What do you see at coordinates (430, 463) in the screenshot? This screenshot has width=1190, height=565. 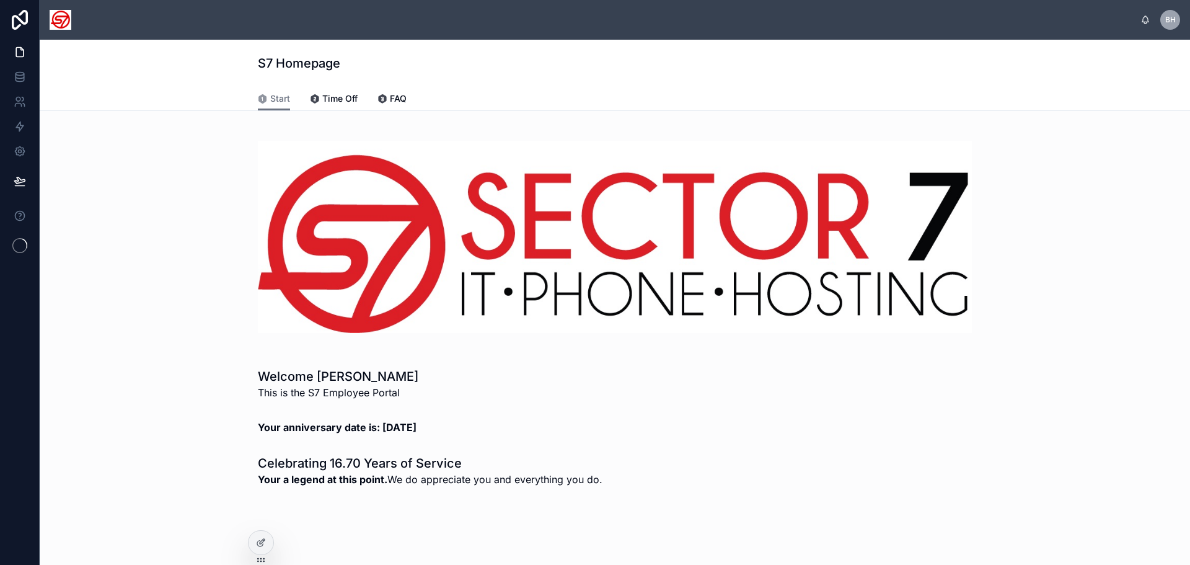 I see `h1: Celebrating 16.70 Years of Service` at bounding box center [430, 463].